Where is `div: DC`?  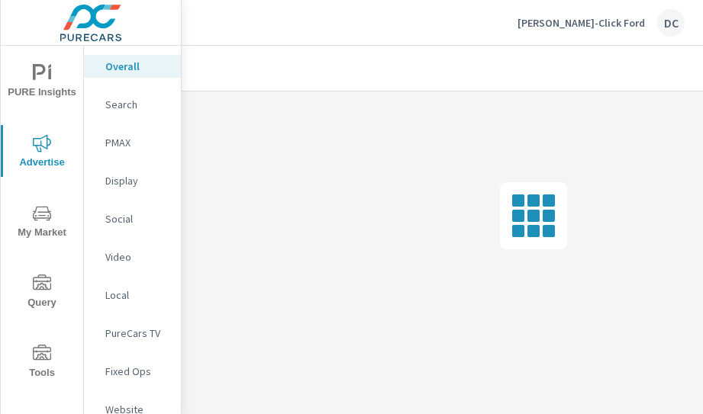 div: DC is located at coordinates (671, 23).